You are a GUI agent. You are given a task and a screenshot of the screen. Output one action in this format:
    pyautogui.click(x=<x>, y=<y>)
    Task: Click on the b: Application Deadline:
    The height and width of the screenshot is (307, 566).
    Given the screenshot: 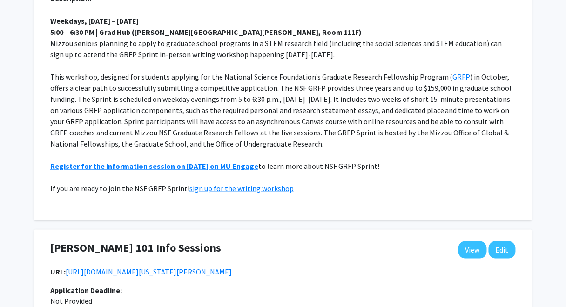 What is the action you would take?
    pyautogui.click(x=86, y=290)
    